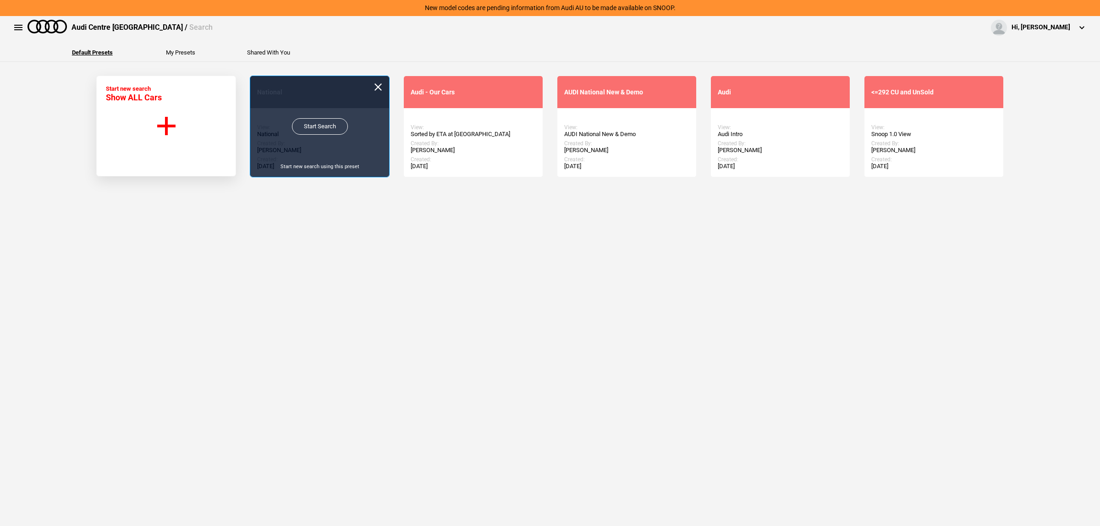  What do you see at coordinates (134, 94) in the screenshot?
I see `div: Start new search` at bounding box center [134, 94].